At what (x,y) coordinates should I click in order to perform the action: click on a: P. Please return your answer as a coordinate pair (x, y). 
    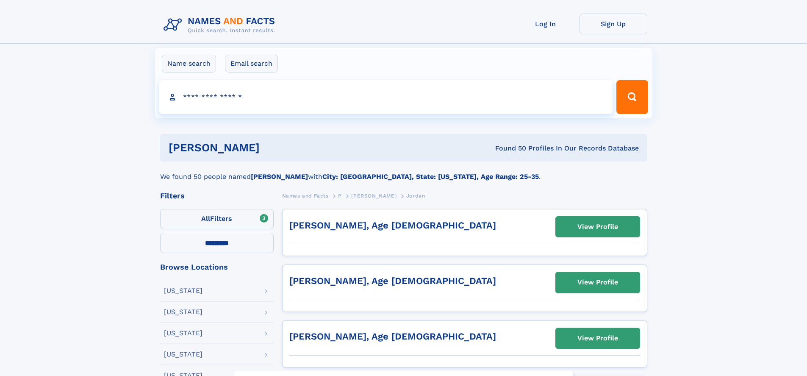
    Looking at the image, I should click on (340, 195).